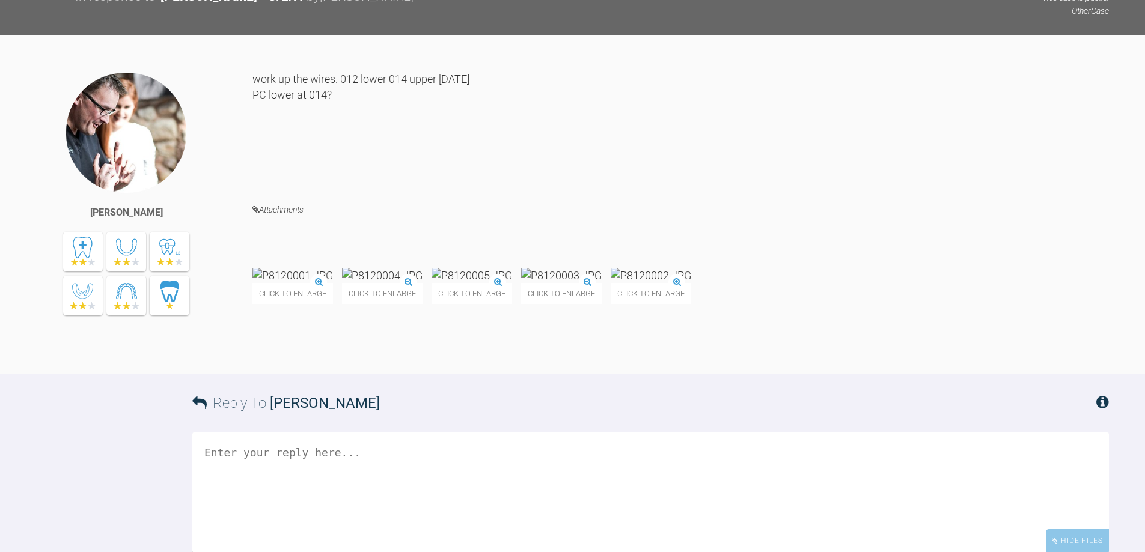 The height and width of the screenshot is (552, 1145). What do you see at coordinates (561, 275) in the screenshot?
I see `img: P8120003.JPG` at bounding box center [561, 275].